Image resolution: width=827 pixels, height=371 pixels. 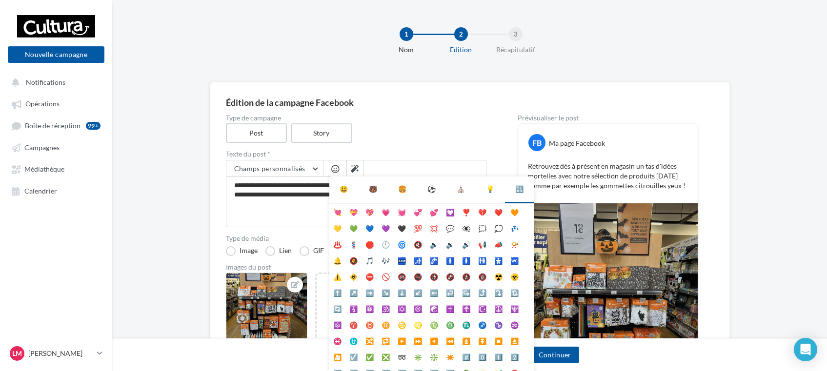 What do you see at coordinates (54, 82) in the screenshot?
I see `button: Notifications` at bounding box center [54, 82].